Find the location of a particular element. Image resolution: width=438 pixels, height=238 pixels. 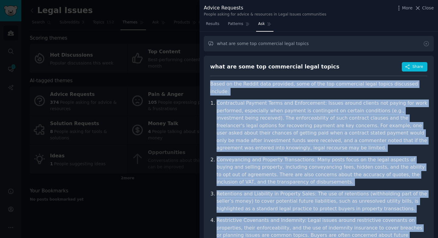

span: Ask is located at coordinates (262, 24).